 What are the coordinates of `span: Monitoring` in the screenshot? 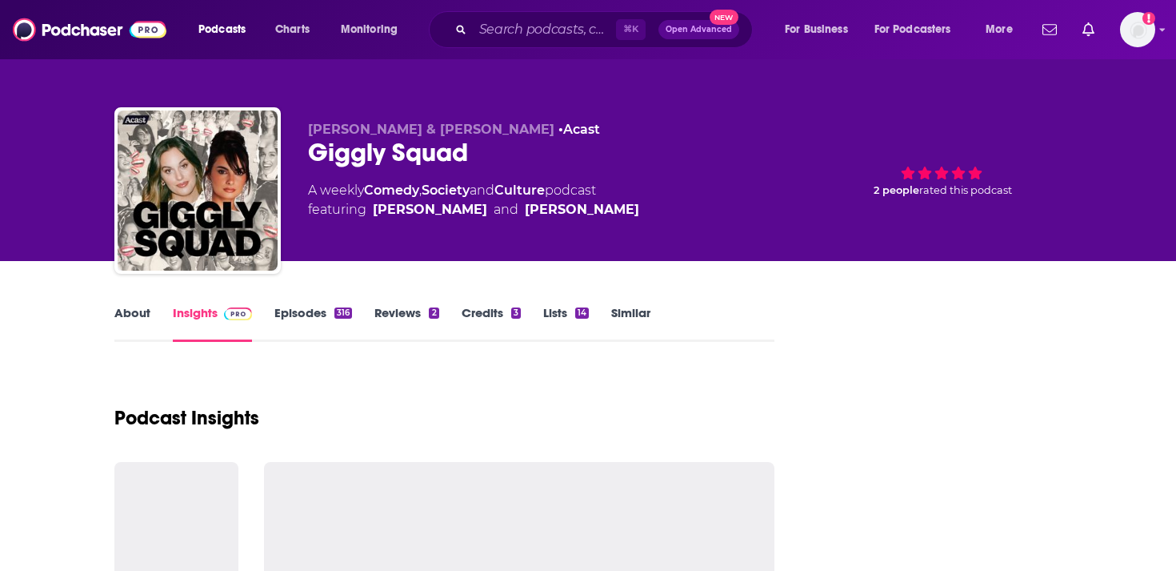 It's located at (369, 30).